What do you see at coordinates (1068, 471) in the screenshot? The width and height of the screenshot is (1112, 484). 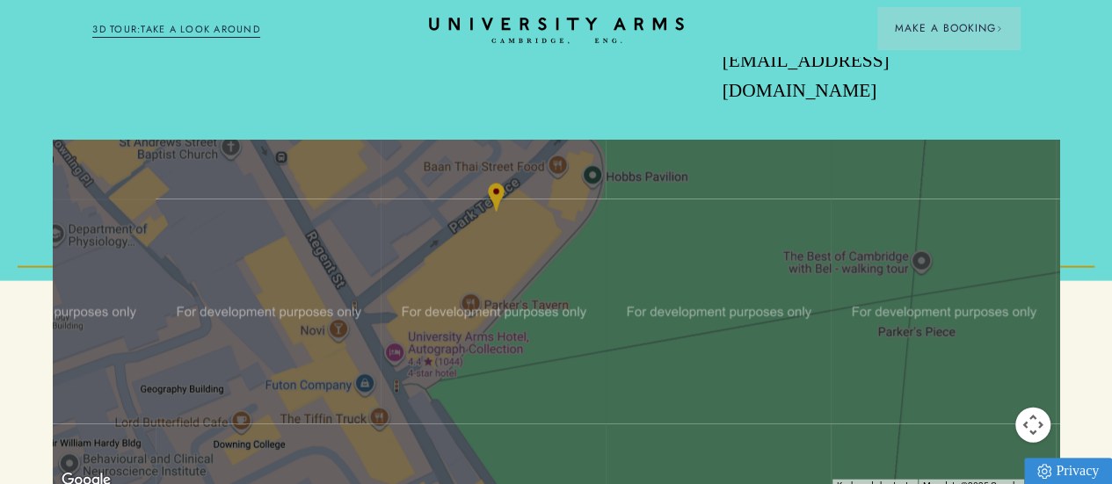 I see `a: Privacy` at bounding box center [1068, 471].